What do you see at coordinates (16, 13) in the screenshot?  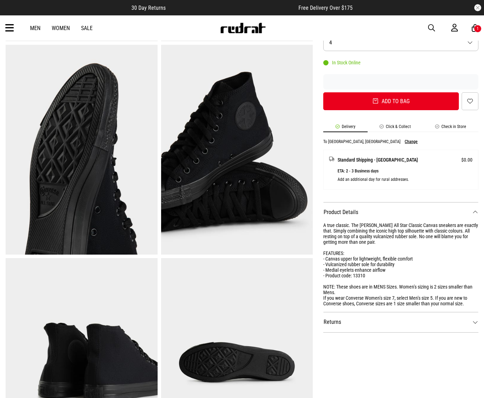 I see `button: Open LiveChat chat widget` at bounding box center [16, 13].